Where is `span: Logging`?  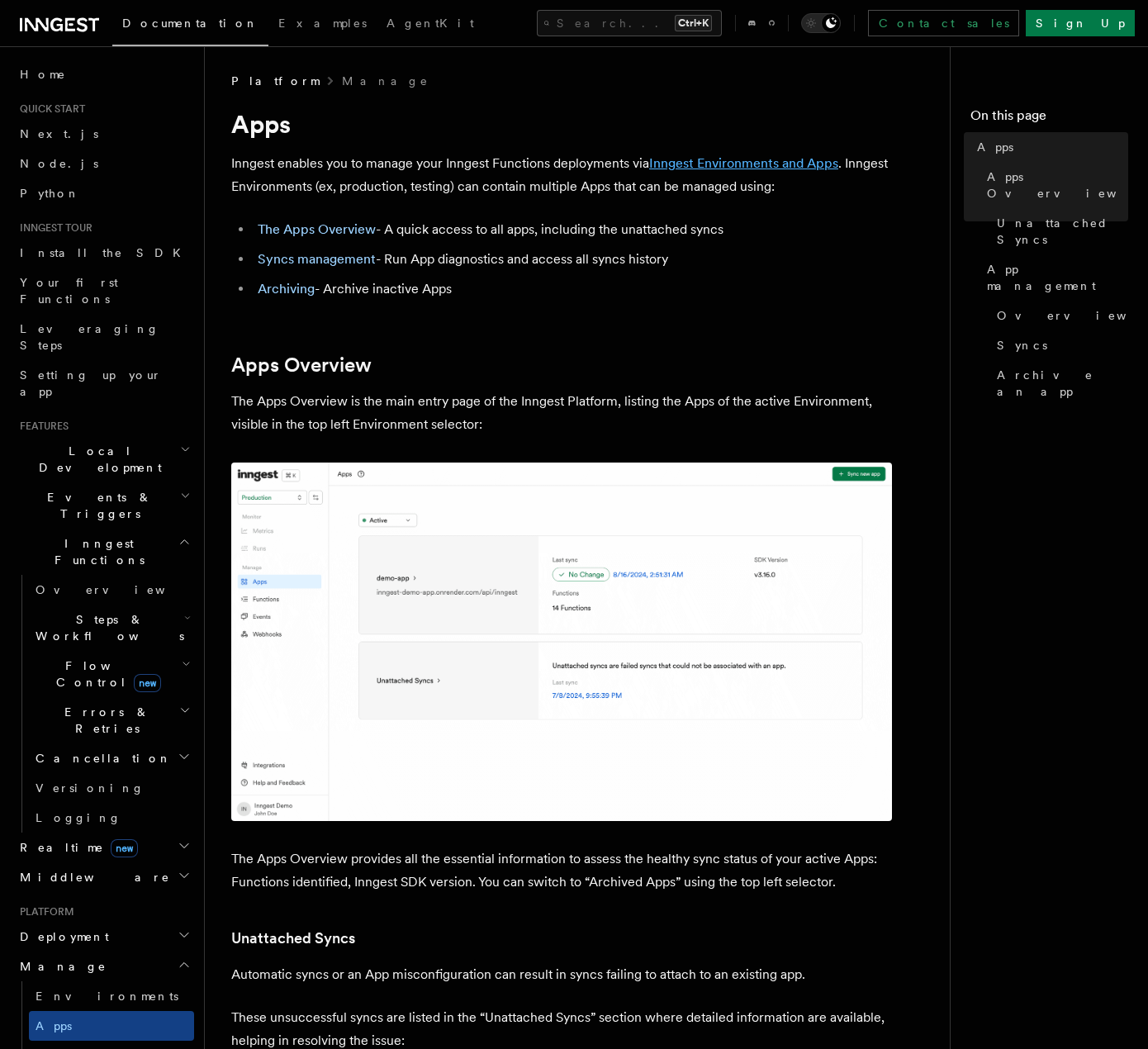
span: Logging is located at coordinates (79, 818).